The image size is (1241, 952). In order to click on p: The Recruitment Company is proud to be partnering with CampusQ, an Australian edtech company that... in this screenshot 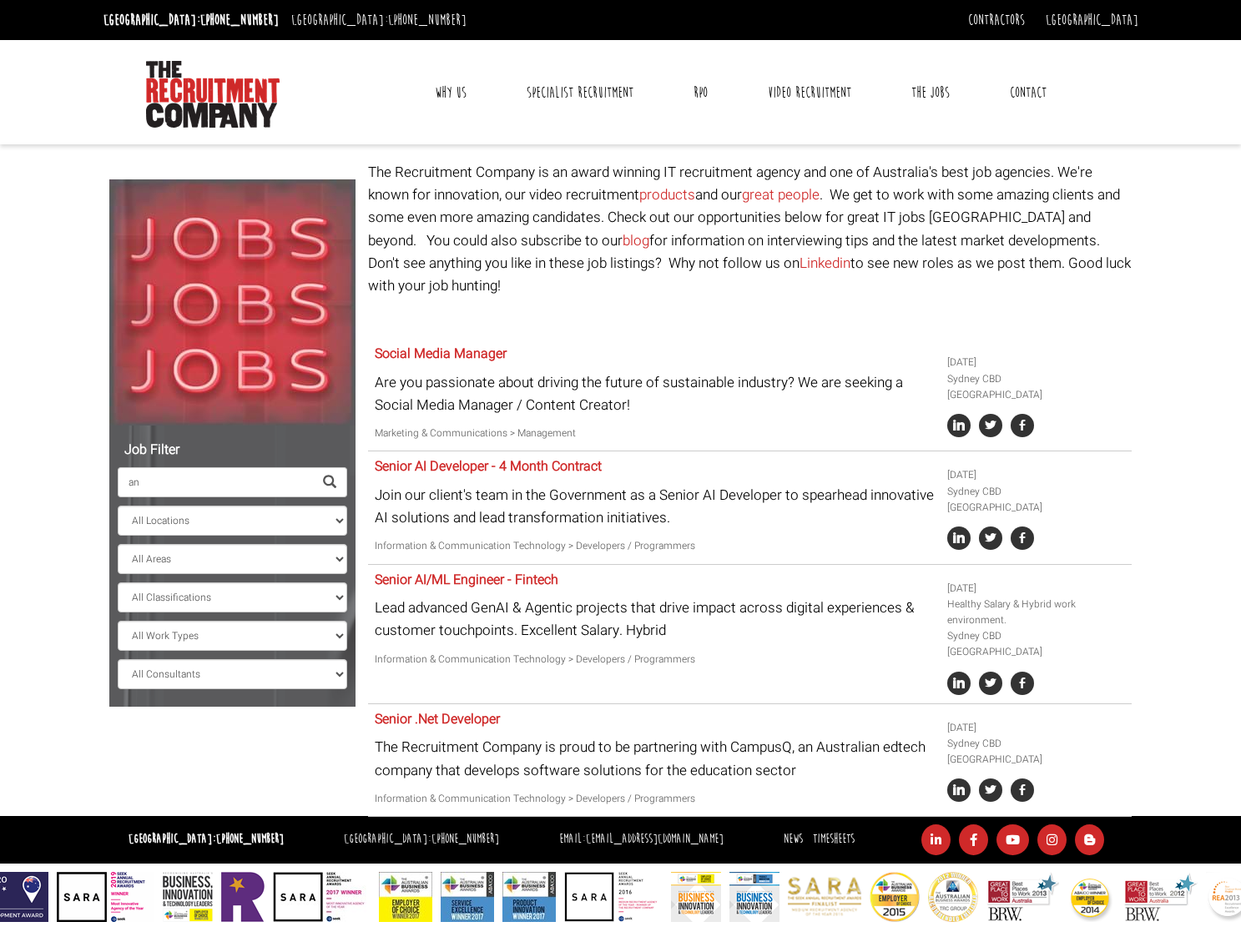, I will do `click(654, 759)`.